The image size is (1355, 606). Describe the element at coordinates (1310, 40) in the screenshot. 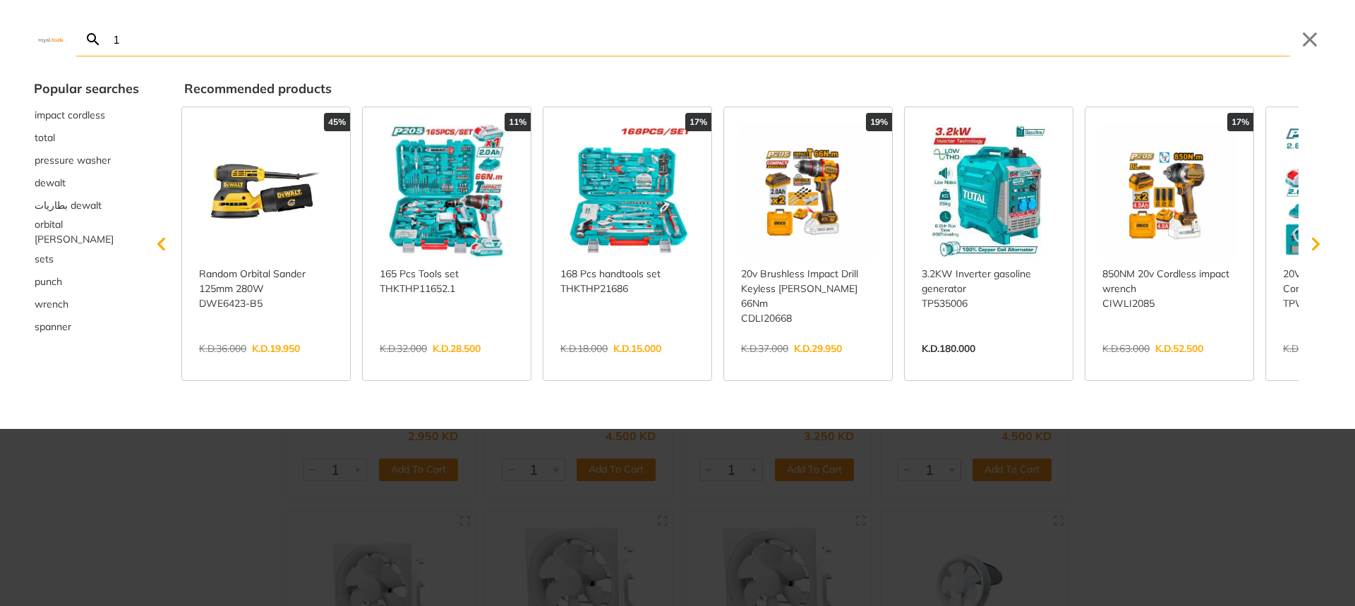

I see `button: Close` at that location.